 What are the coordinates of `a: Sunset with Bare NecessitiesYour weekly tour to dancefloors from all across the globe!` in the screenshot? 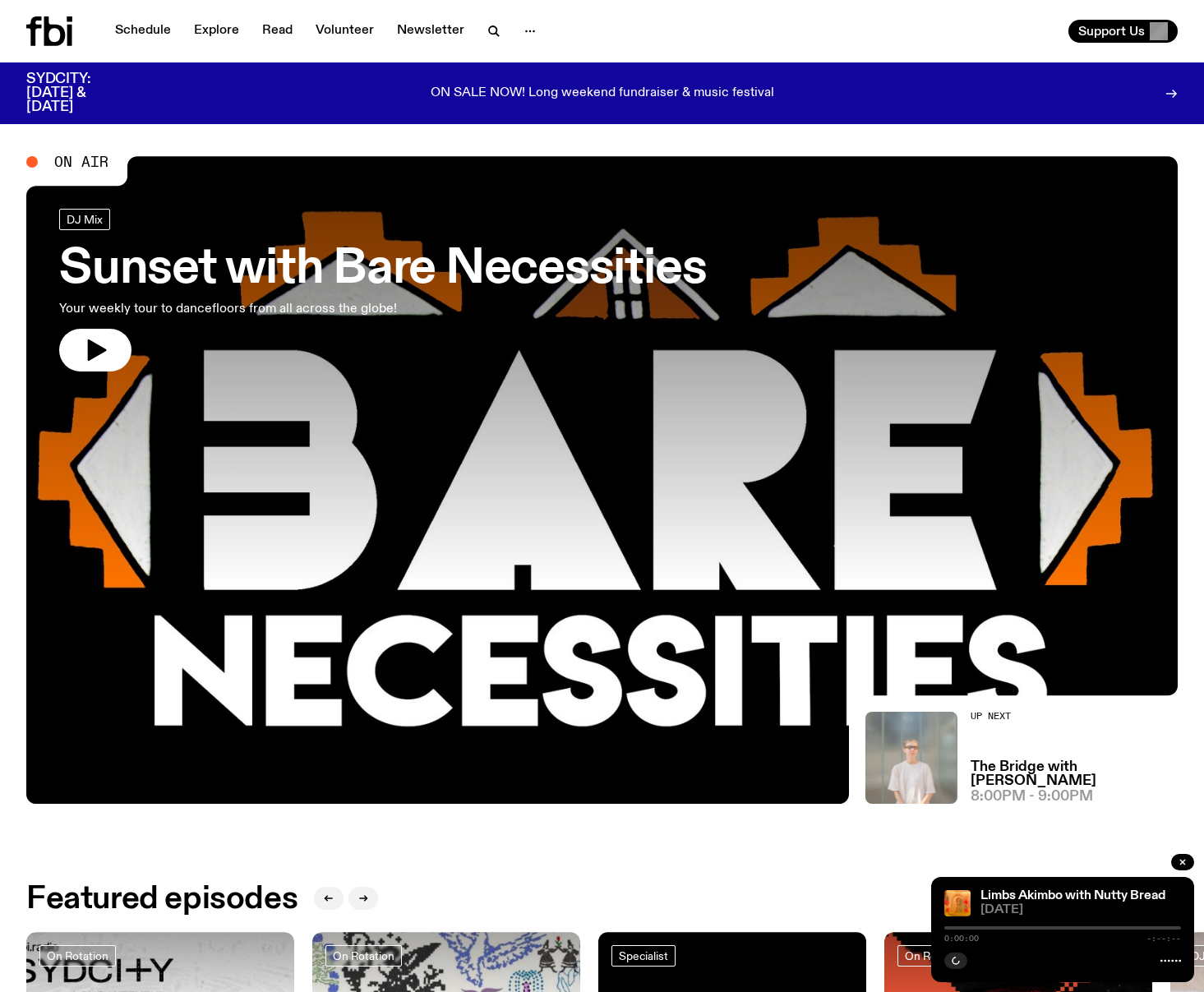 It's located at (383, 291).